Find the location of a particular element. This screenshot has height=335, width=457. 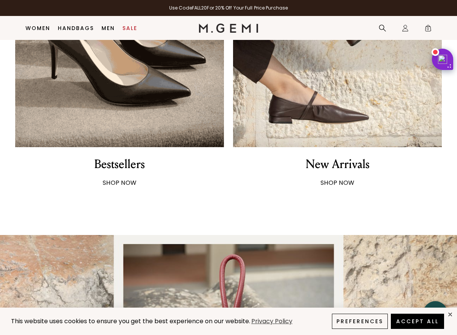

a: Privacy Policy (opens in a new tab) is located at coordinates (272, 321).